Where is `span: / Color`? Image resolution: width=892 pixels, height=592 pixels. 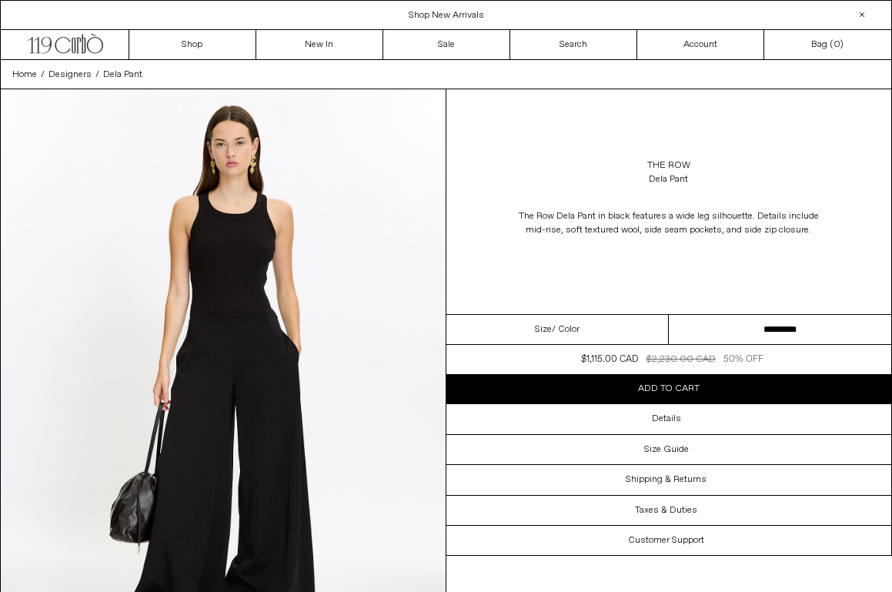
span: / Color is located at coordinates (565, 329).